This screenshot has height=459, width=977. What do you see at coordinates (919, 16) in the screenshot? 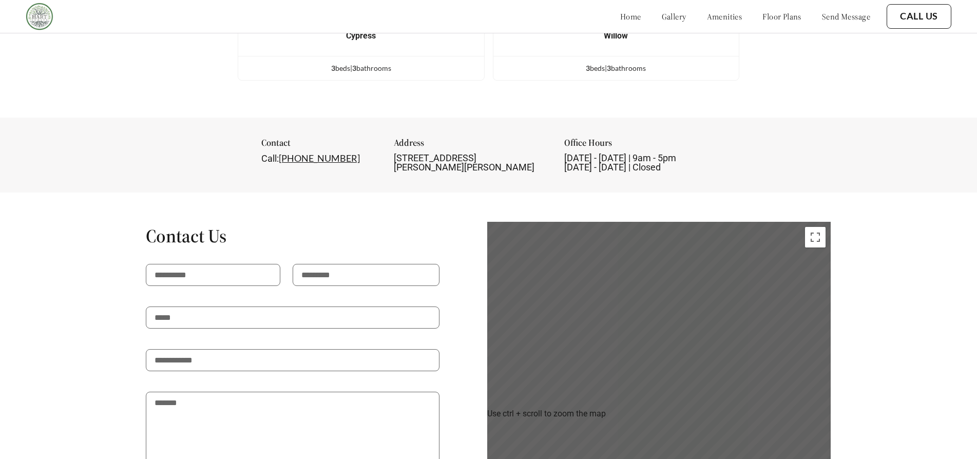
I see `a: Call Us` at bounding box center [919, 16].